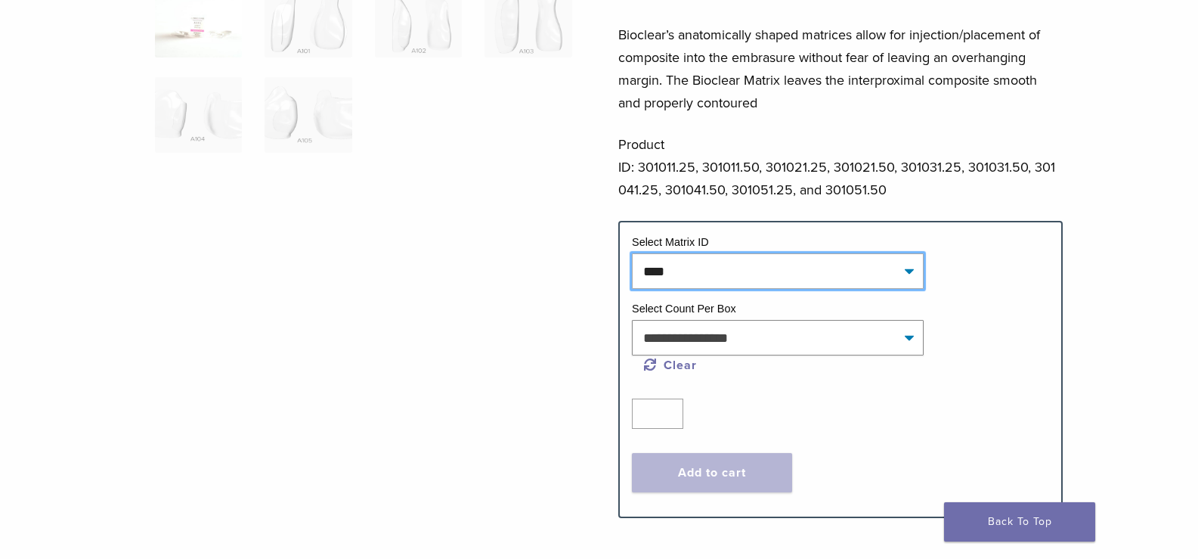 The width and height of the screenshot is (1198, 559). Describe the element at coordinates (308, 115) in the screenshot. I see `img: Original Anterior Matrix - A Series - Image 6` at that location.